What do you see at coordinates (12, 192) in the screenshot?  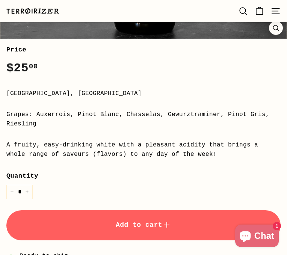 I see `button: Reduce item quantity by one` at bounding box center [12, 192].